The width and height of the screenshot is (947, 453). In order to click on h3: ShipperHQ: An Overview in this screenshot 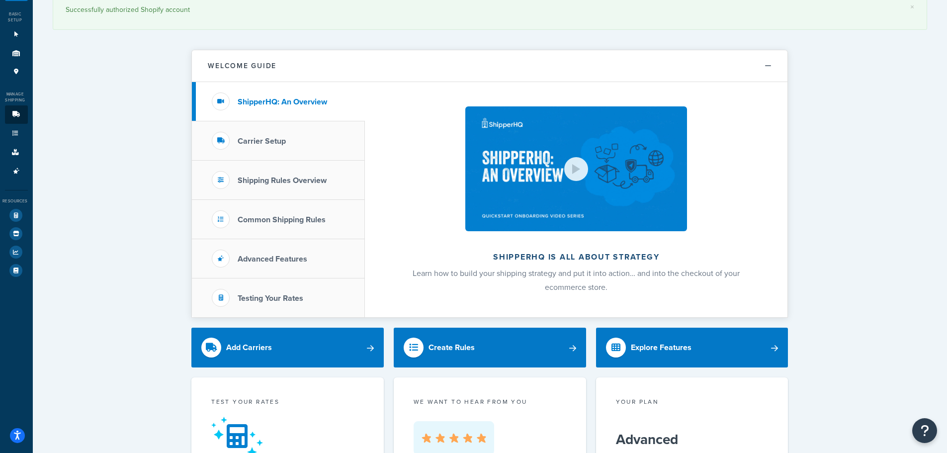, I will do `click(282, 102)`.